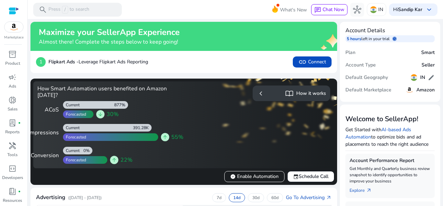  I want to click on span: donut_small, so click(12, 100).